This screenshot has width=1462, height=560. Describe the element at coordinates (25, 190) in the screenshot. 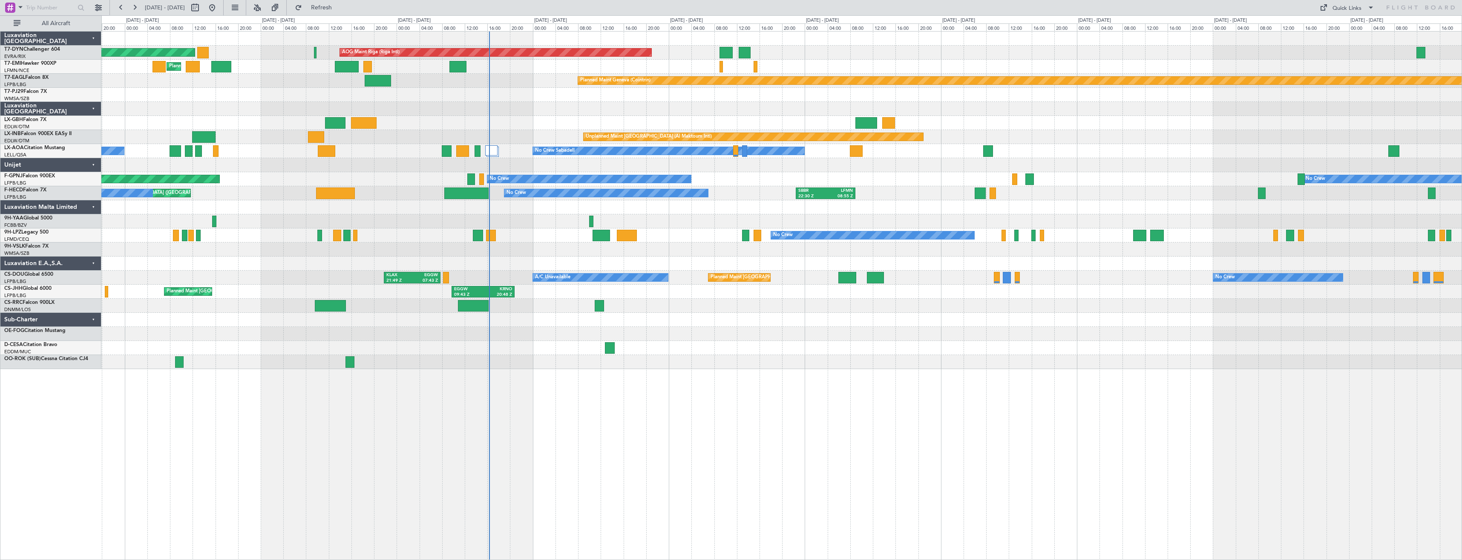

I see `a: F-HECDFalcon 7X` at that location.